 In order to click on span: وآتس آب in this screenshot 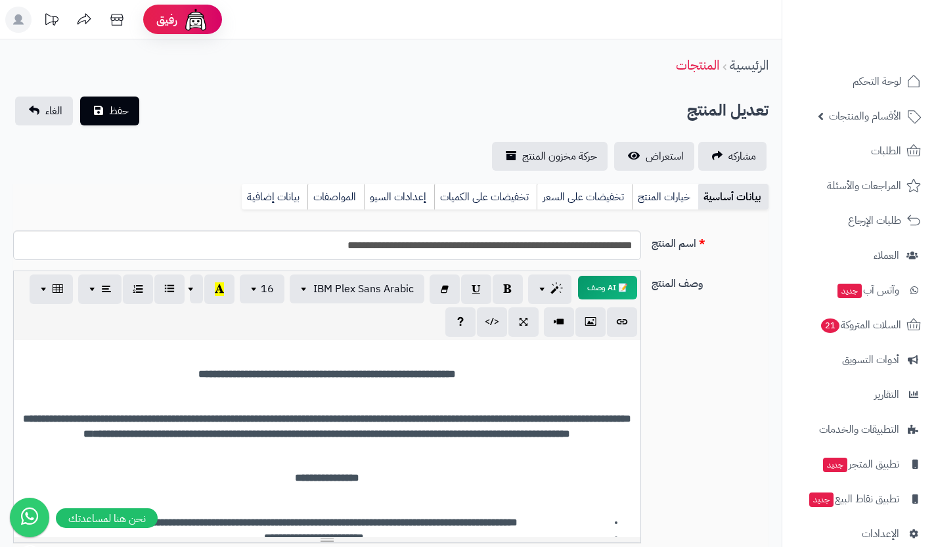, I will do `click(868, 290)`.